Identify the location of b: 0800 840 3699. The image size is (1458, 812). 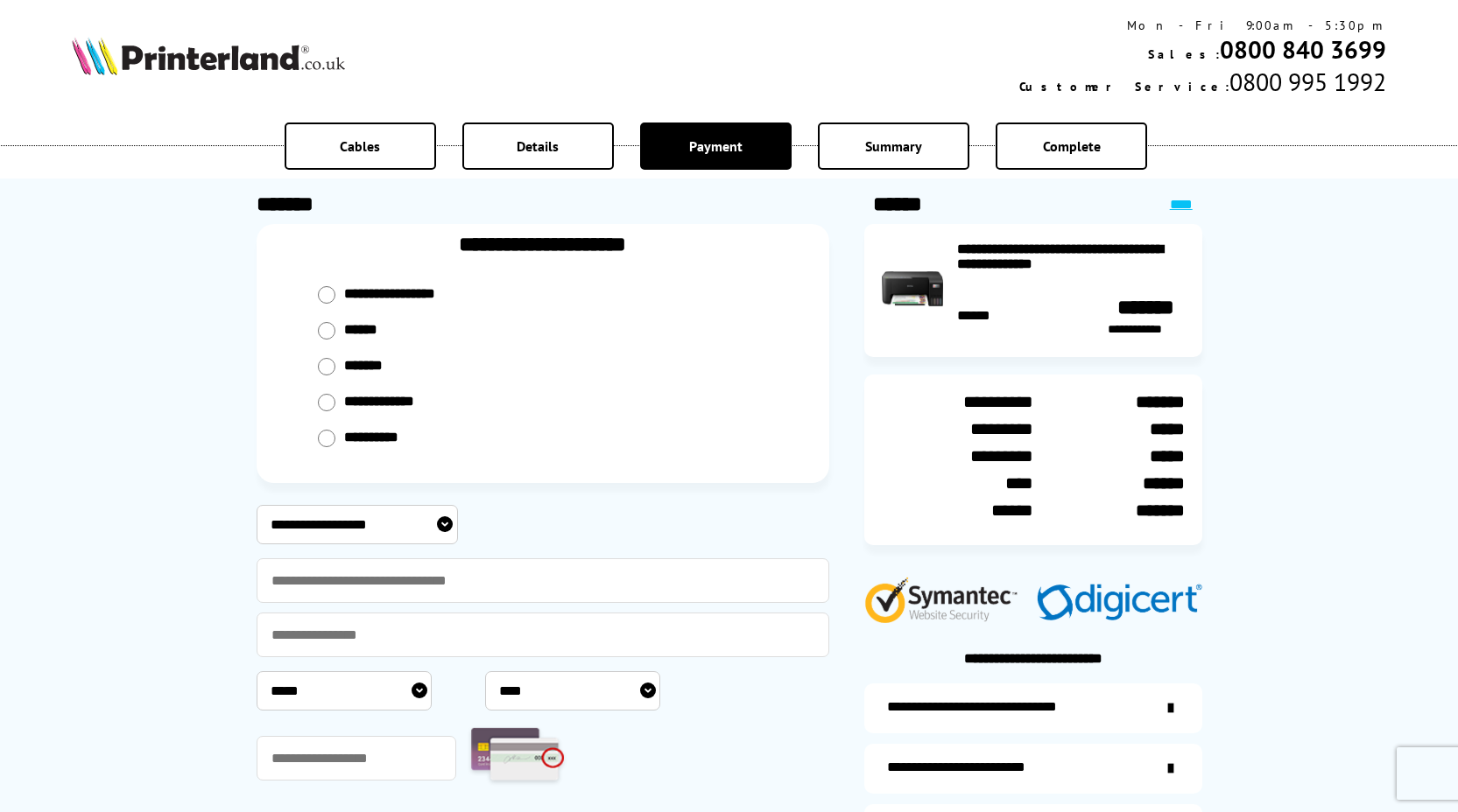
(1303, 49).